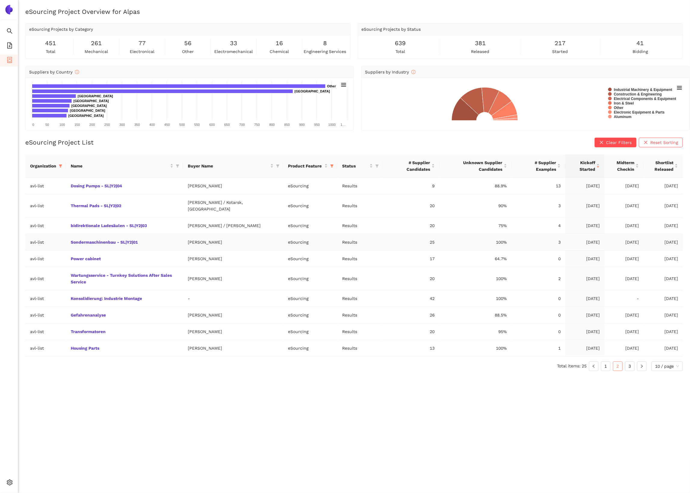  What do you see at coordinates (539, 186) in the screenshot?
I see `td: 13` at bounding box center [539, 186].